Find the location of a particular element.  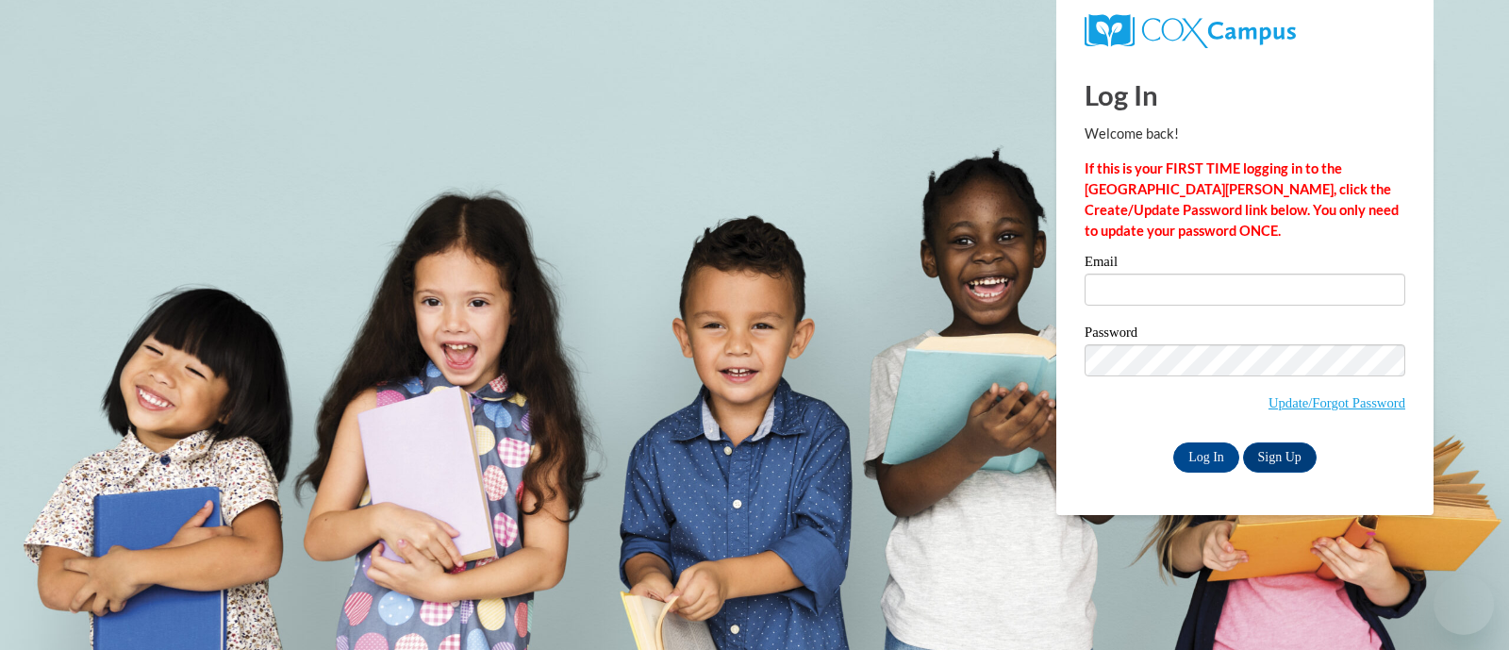

input: Log In is located at coordinates (1206, 457).